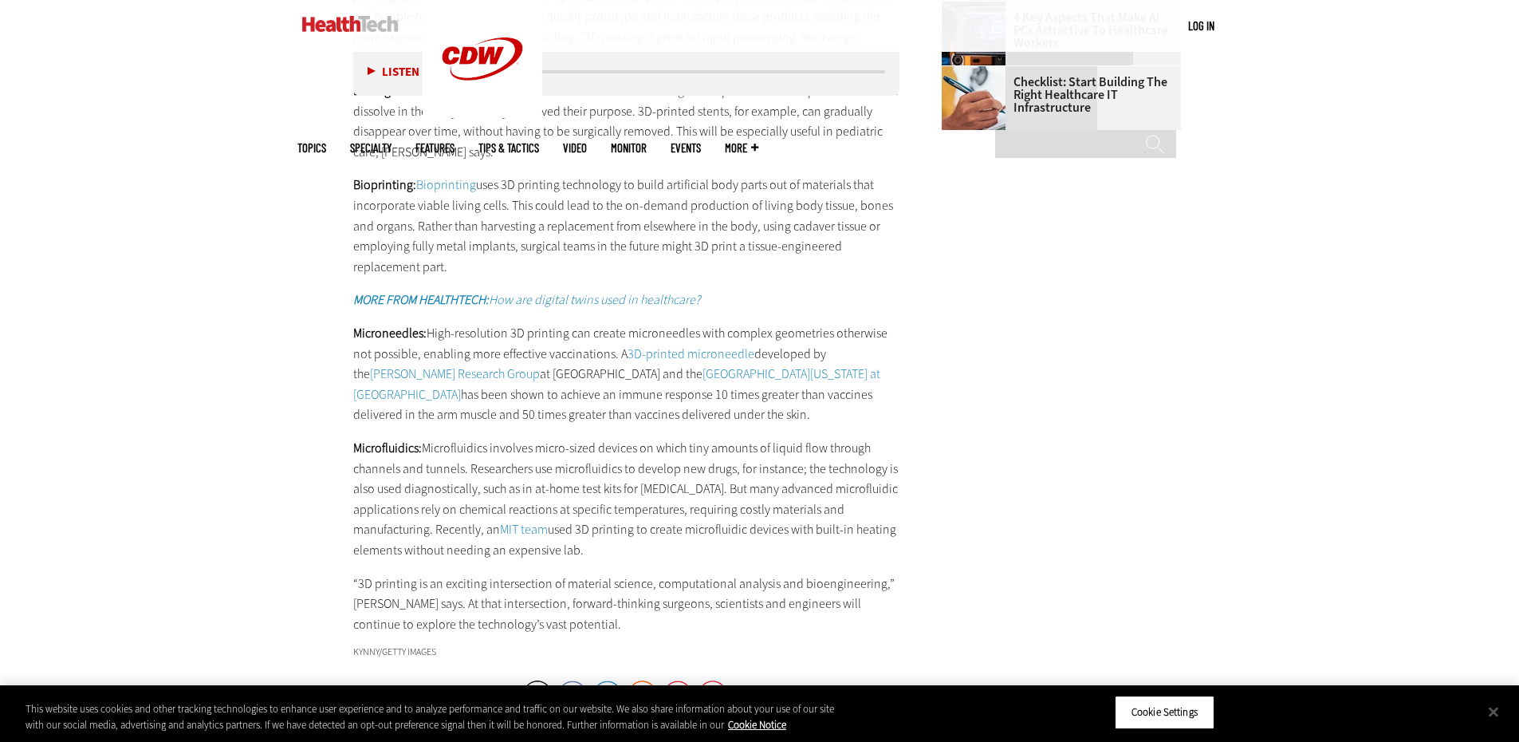  What do you see at coordinates (1494, 711) in the screenshot?
I see `button: Close` at bounding box center [1494, 711].